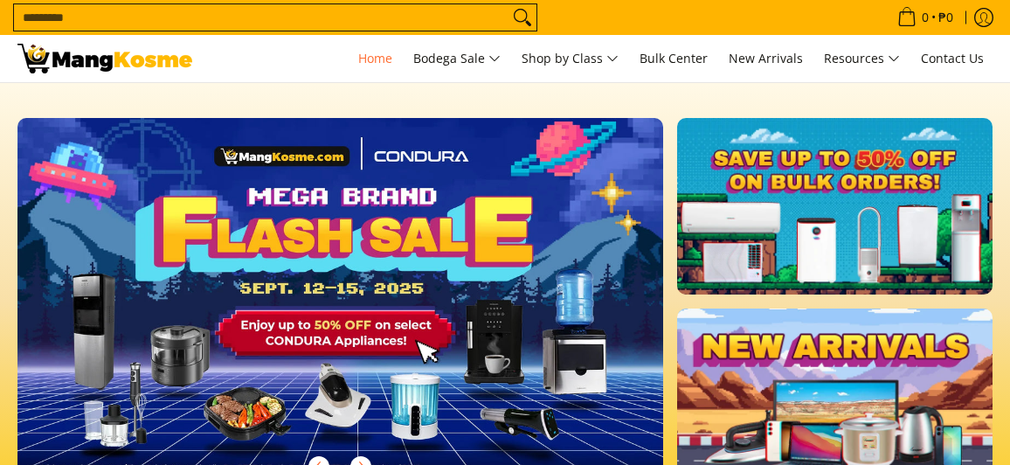  I want to click on span: New Arrivals, so click(766, 58).